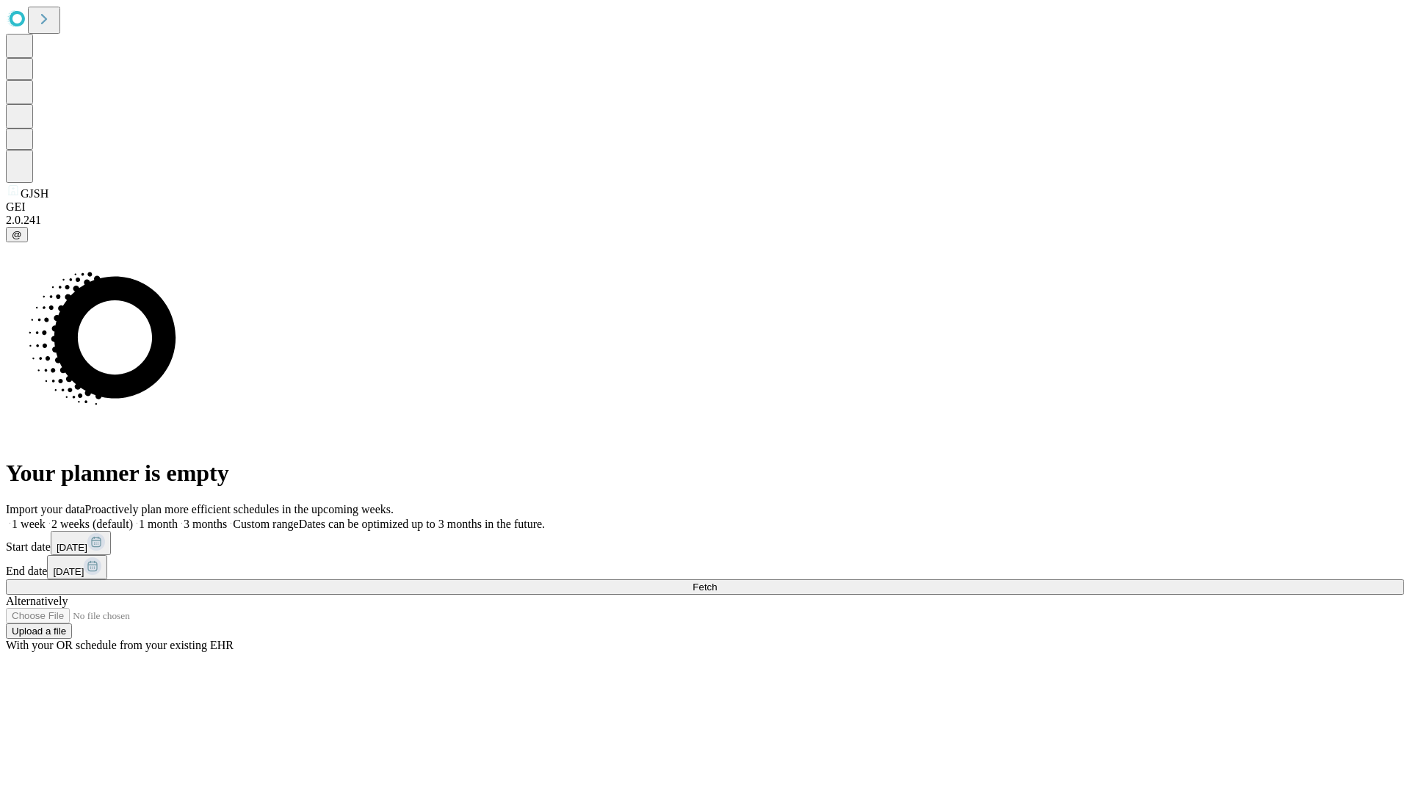 This screenshot has width=1410, height=793. Describe the element at coordinates (265, 524) in the screenshot. I see `span: Custom range` at that location.